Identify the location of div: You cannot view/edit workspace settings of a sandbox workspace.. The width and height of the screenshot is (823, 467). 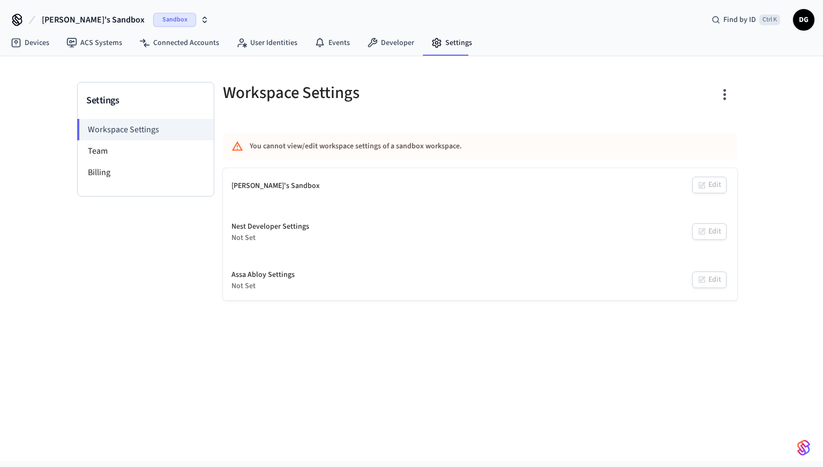
(448, 146).